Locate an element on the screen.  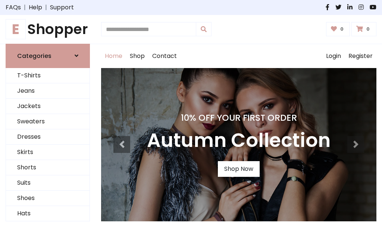
span: E is located at coordinates (16, 29).